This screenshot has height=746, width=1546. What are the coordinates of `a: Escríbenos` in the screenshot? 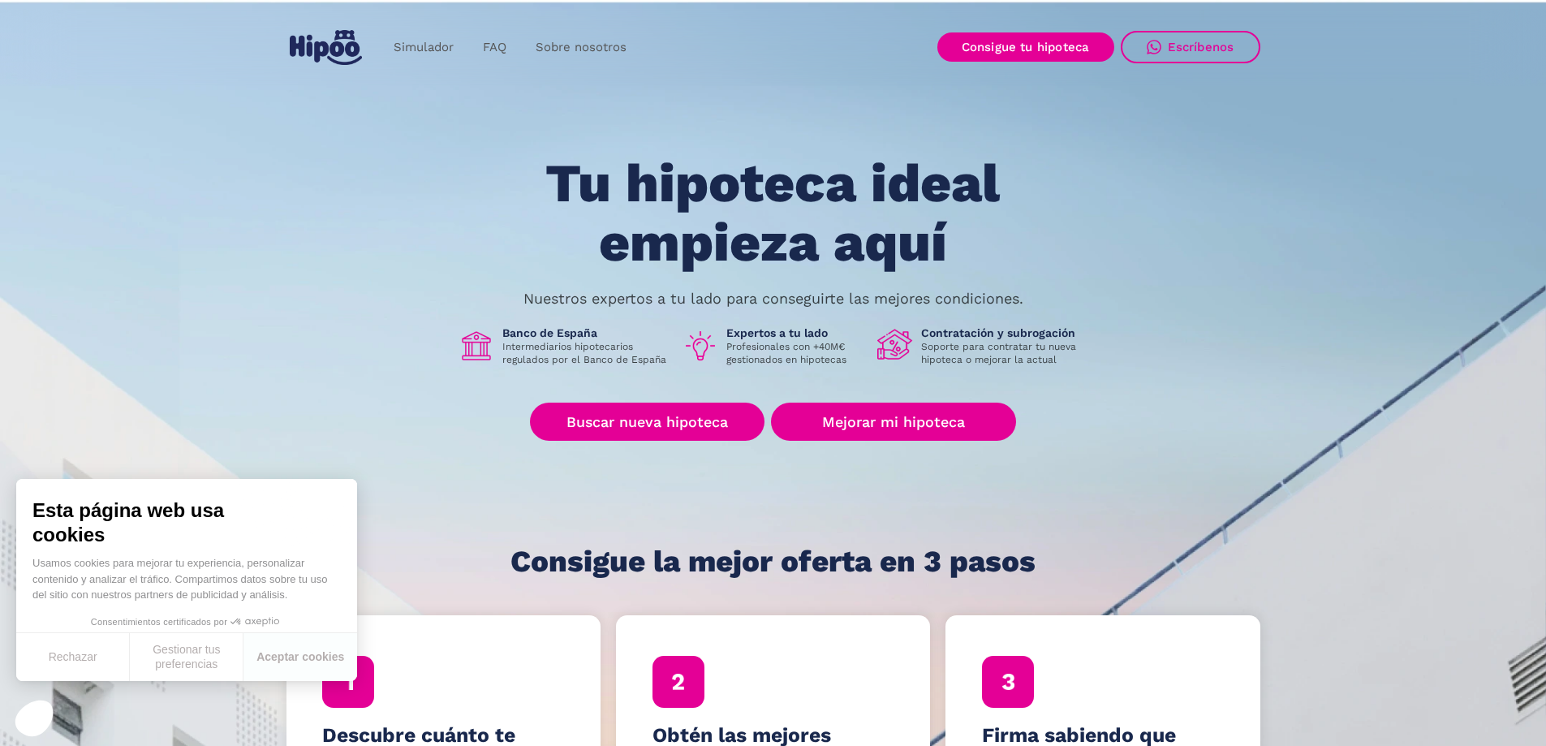 It's located at (1191, 47).